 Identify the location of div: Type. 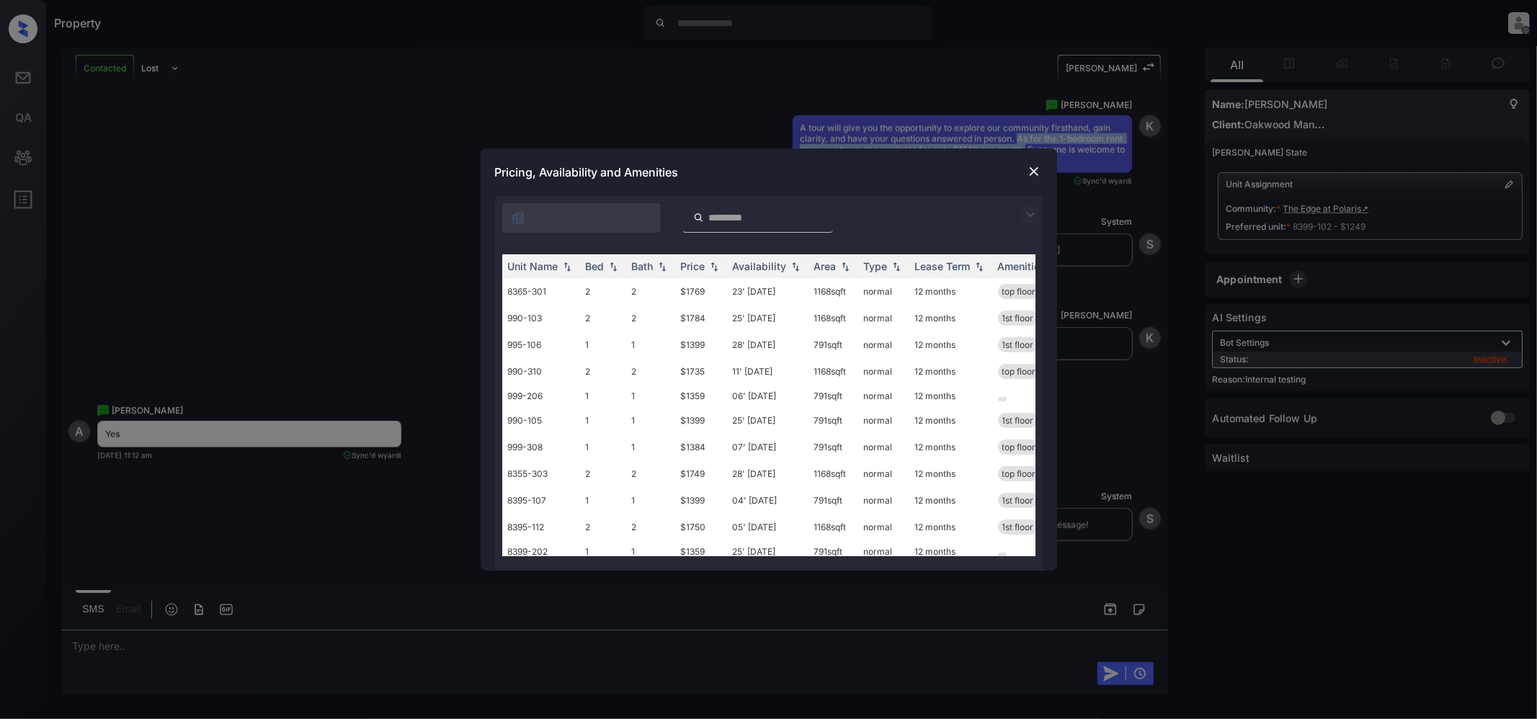
(876, 266).